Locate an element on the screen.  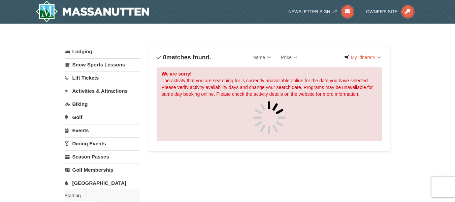
a: Massanutten Resort is located at coordinates (93, 11).